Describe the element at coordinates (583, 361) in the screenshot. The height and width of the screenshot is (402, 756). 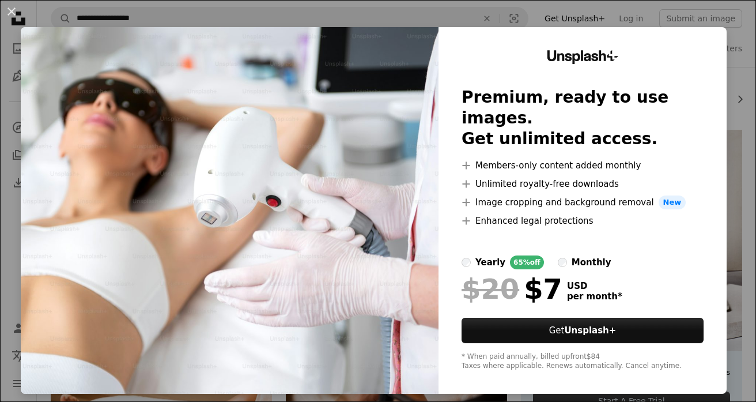
I see `div: * When paid annually, billed upfront $84 Taxes where applicable. Renews automatically. Cancel any...` at that location.